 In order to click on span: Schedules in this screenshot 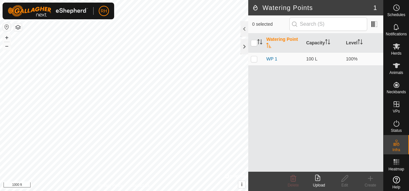, I will do `click(396, 15)`.